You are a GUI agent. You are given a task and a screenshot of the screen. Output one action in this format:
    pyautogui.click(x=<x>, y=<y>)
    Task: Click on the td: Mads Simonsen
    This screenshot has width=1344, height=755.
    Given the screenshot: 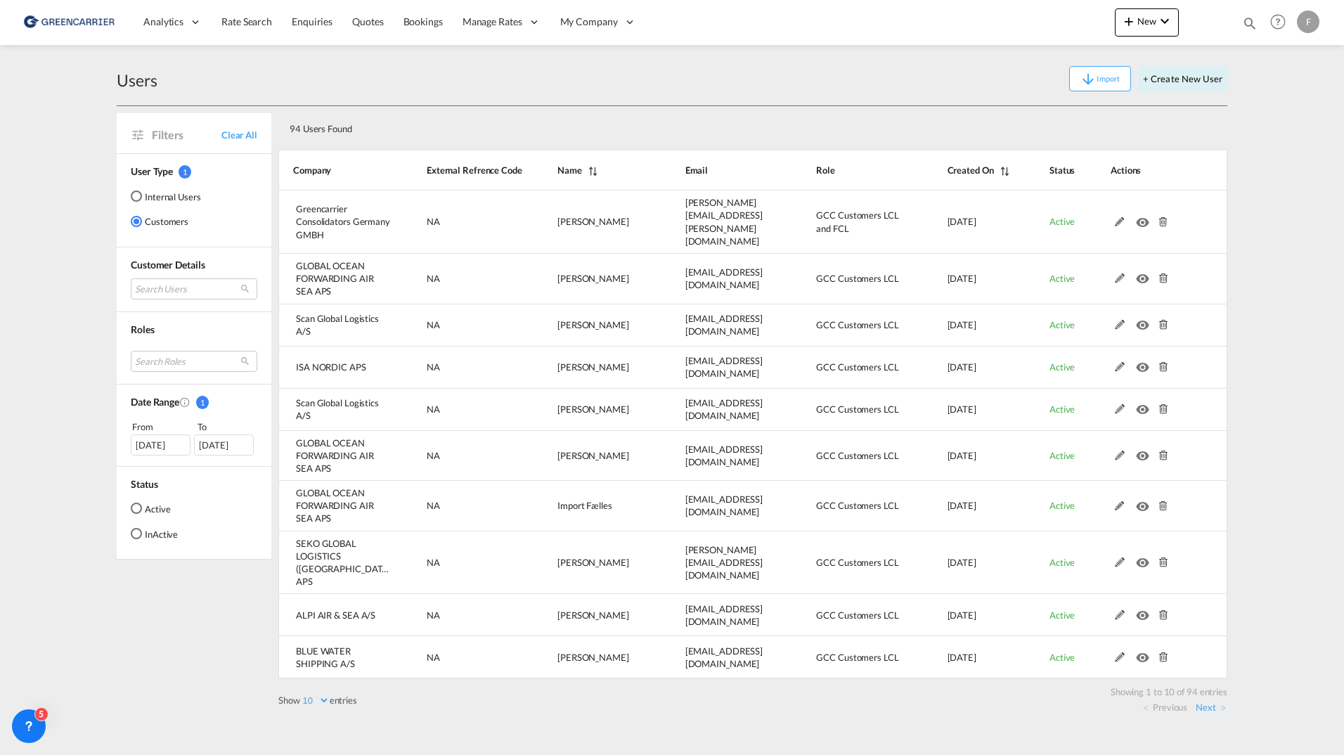 What is the action you would take?
    pyautogui.click(x=586, y=325)
    